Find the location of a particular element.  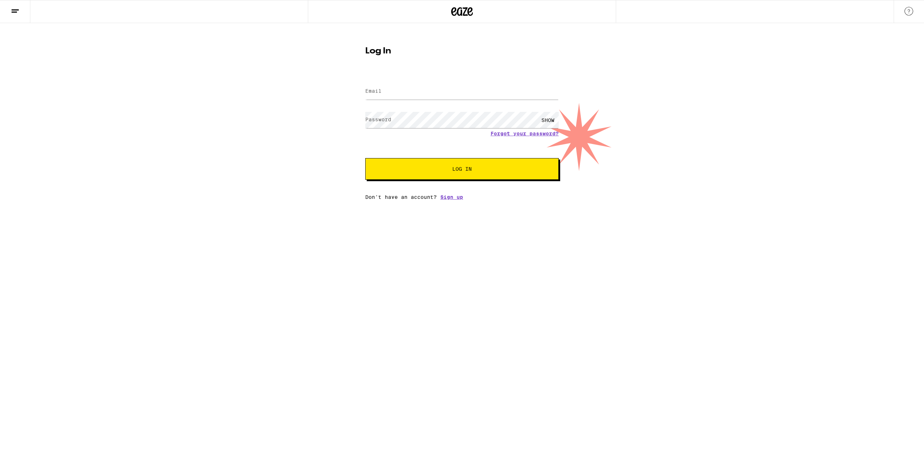

label: Email is located at coordinates (373, 91).